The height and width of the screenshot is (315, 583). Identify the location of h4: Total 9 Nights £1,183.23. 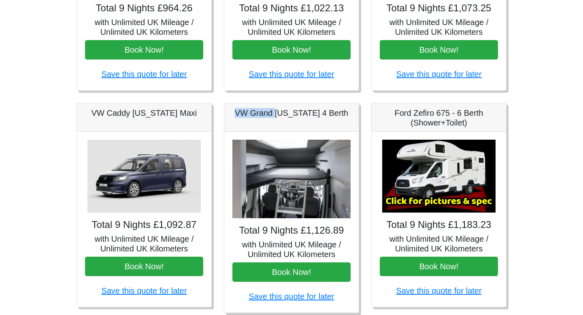
(439, 225).